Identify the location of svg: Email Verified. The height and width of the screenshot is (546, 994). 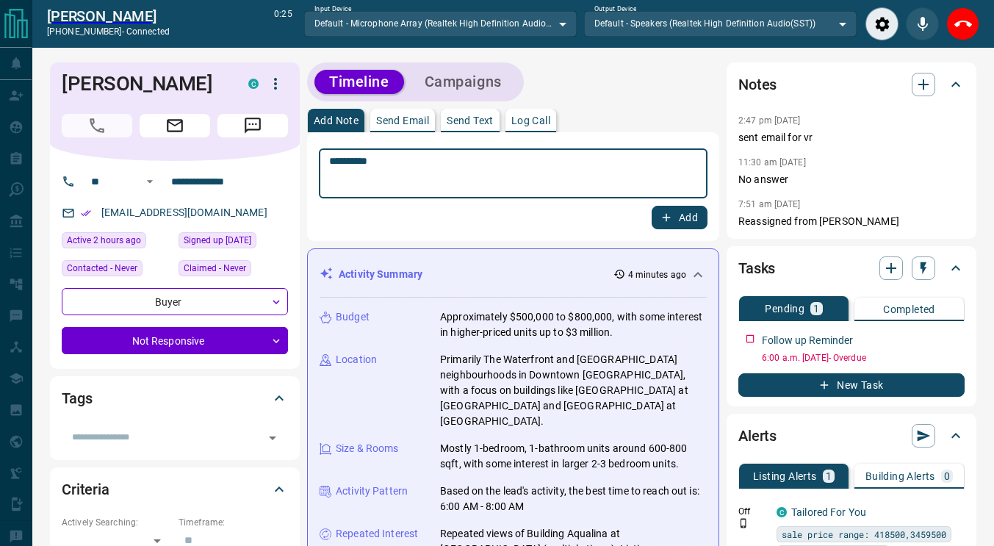
(86, 213).